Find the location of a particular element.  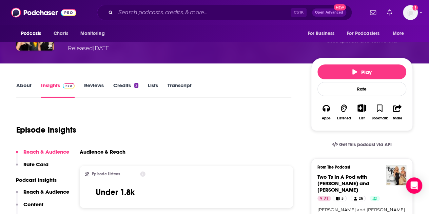

span: 26 is located at coordinates (361, 199).